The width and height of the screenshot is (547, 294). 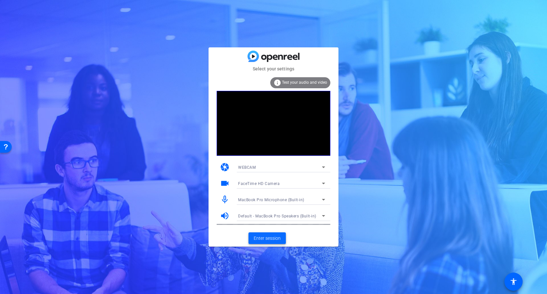 What do you see at coordinates (274, 69) in the screenshot?
I see `mat-card-subtitle: Select your settings` at bounding box center [274, 69].